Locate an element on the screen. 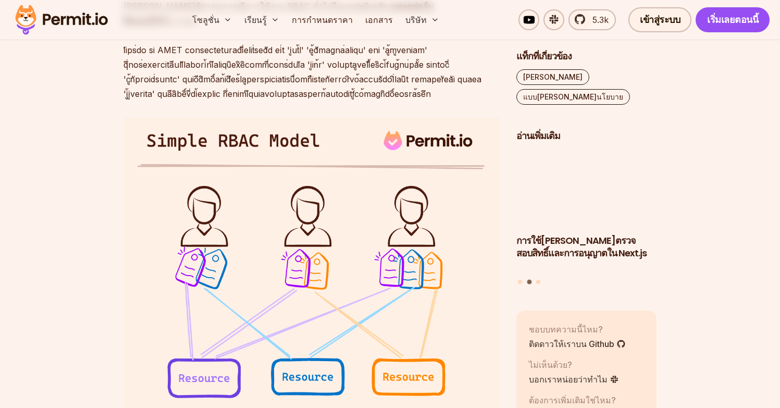 The width and height of the screenshot is (780, 408). button: ไปที่สไลด์ที่ 2 is located at coordinates (529, 282).